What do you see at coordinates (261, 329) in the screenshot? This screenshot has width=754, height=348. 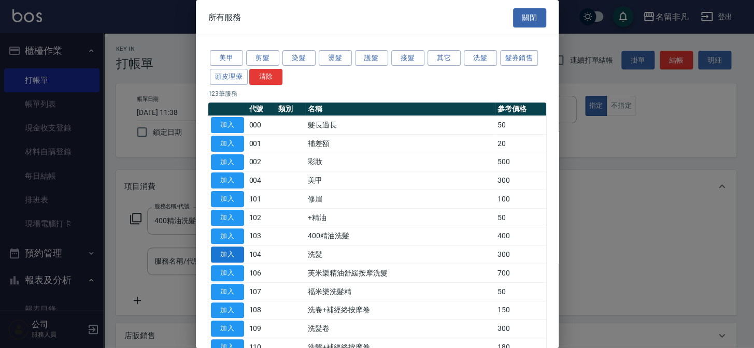 I see `td: 109` at bounding box center [261, 329].